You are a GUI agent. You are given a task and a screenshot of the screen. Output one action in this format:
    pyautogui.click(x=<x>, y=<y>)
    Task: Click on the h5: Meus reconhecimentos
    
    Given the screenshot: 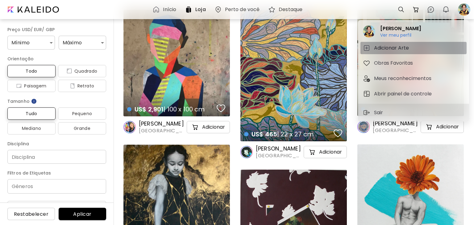 What is the action you would take?
    pyautogui.click(x=403, y=79)
    